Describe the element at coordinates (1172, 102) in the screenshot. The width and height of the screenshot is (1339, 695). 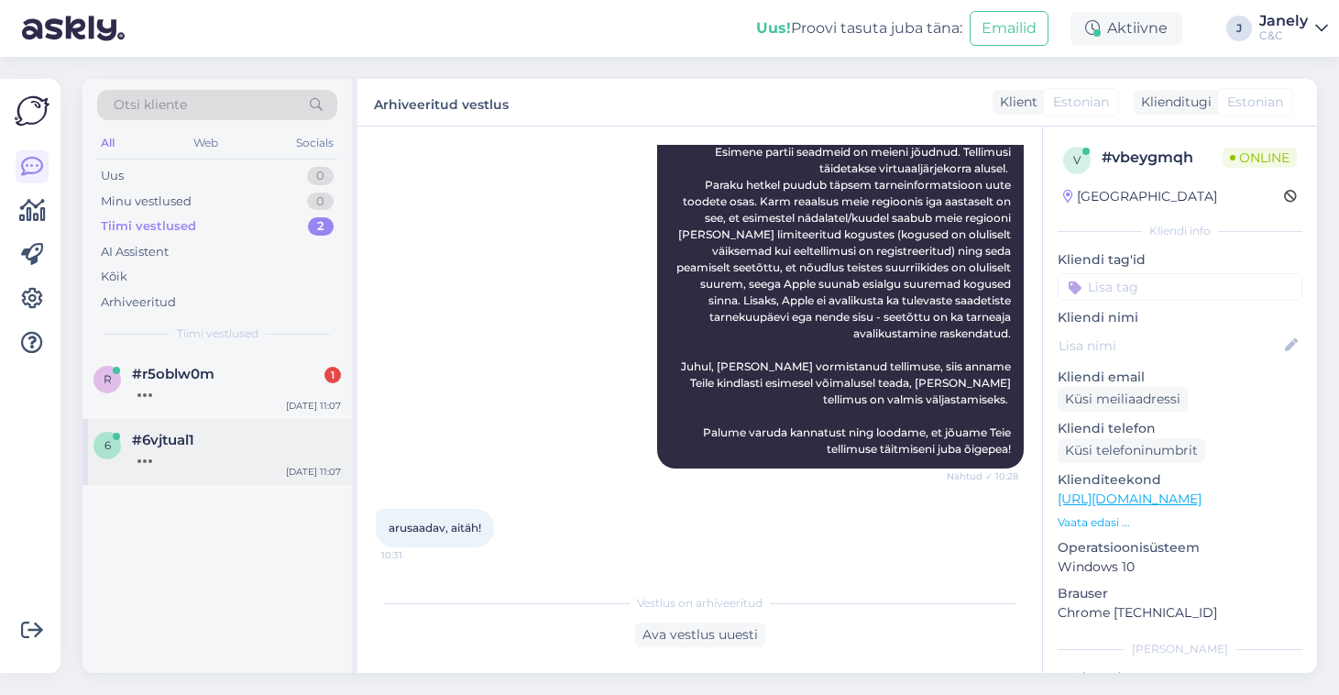
I see `div: Klienditugi` at that location.